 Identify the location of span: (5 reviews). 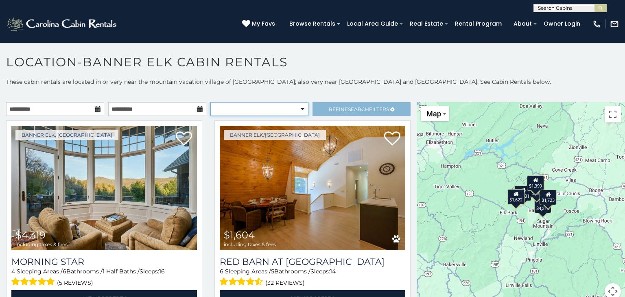
(75, 283).